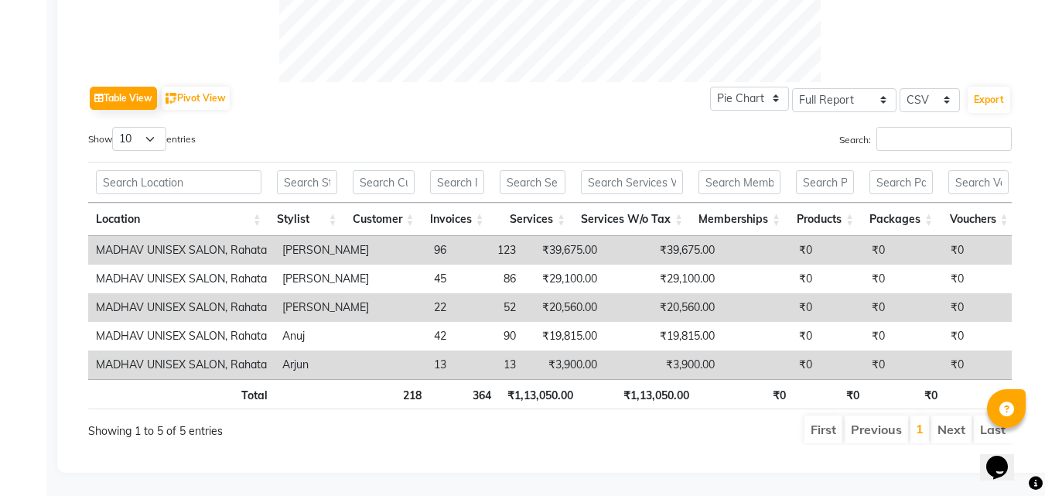 Image resolution: width=1045 pixels, height=496 pixels. I want to click on input: Search Memberships, so click(739, 182).